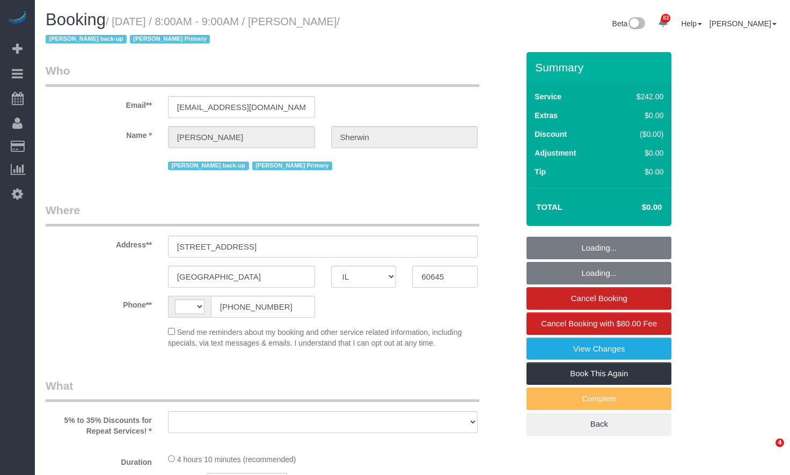 Image resolution: width=790 pixels, height=475 pixels. What do you see at coordinates (76, 19) in the screenshot?
I see `span: Booking` at bounding box center [76, 19].